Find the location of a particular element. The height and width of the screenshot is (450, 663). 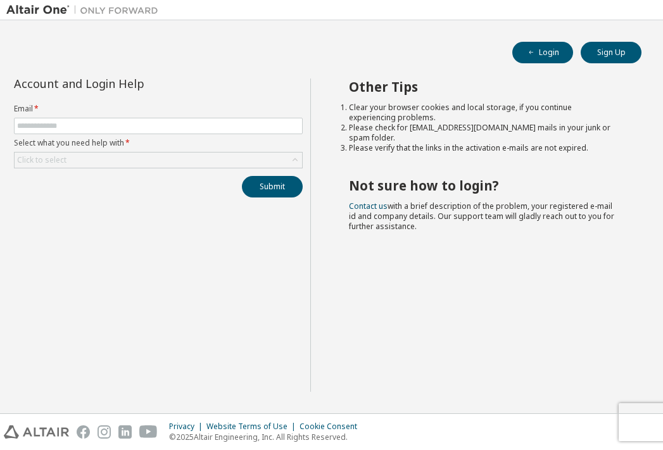

img: linkedin.svg is located at coordinates (125, 432).